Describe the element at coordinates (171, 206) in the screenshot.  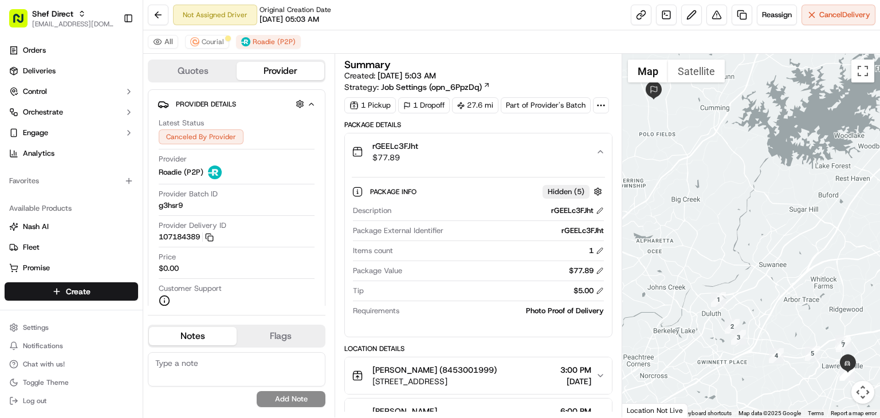
I see `span: g3hsr9` at that location.